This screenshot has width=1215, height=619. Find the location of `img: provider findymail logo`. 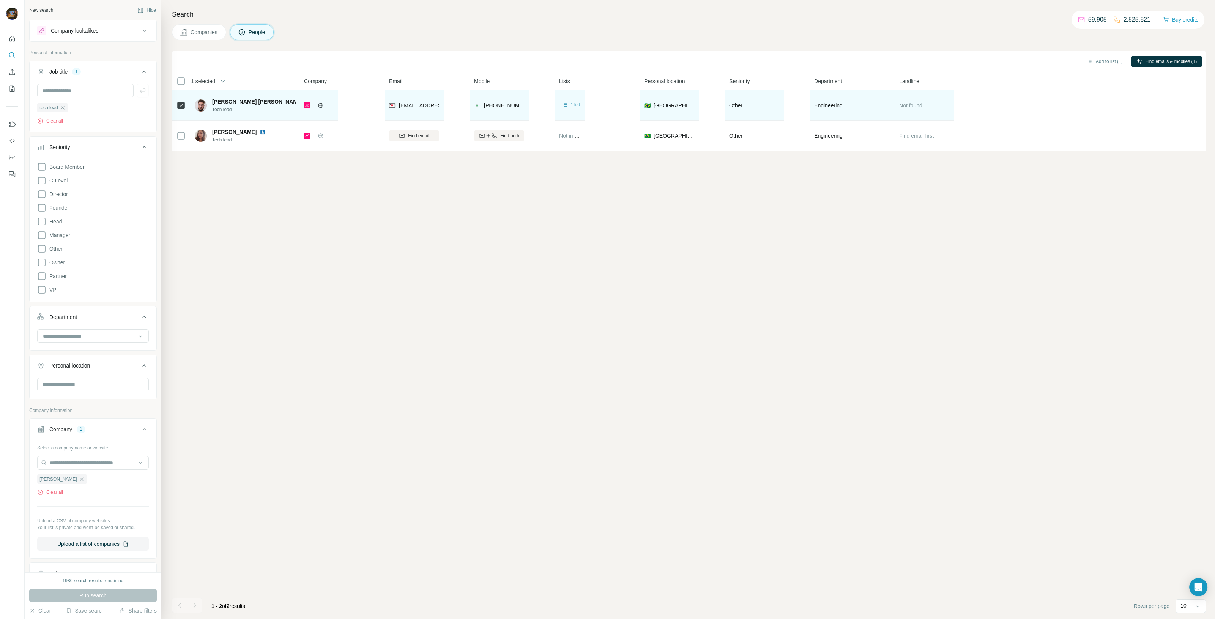

img: provider findymail logo is located at coordinates (392, 105).